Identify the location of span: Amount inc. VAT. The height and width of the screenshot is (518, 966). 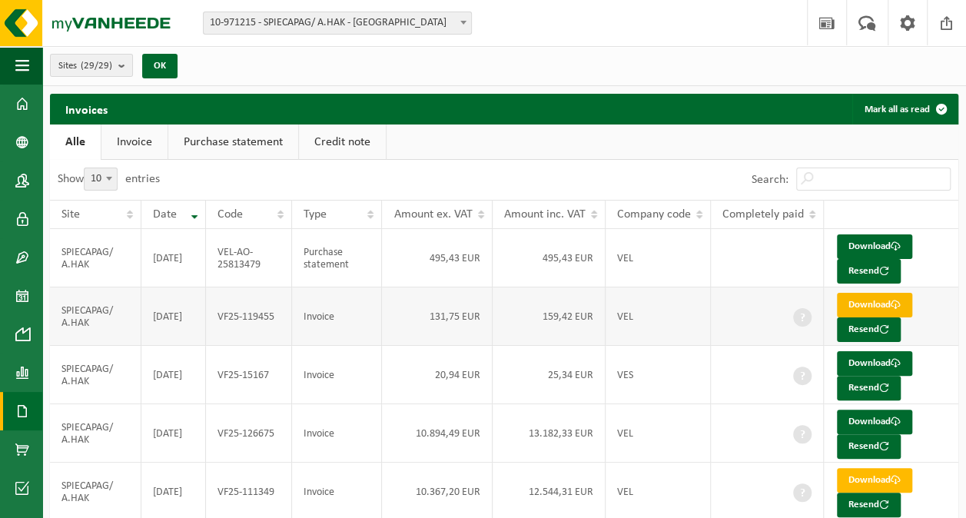
(545, 215).